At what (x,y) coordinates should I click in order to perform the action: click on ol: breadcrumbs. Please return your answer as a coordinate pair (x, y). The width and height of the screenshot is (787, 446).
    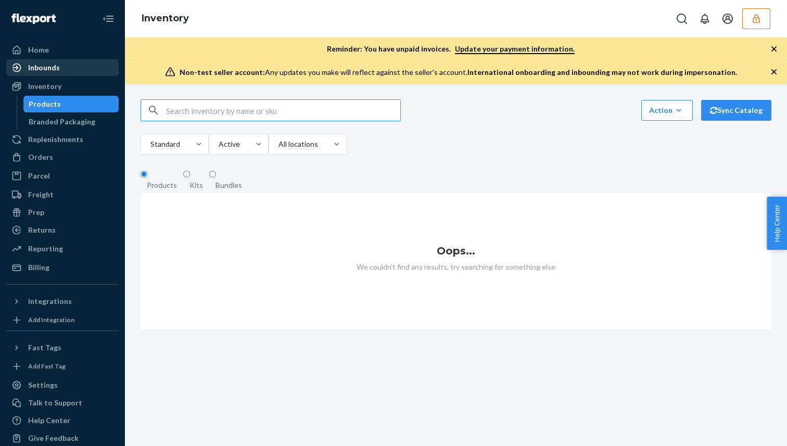
    Looking at the image, I should click on (165, 19).